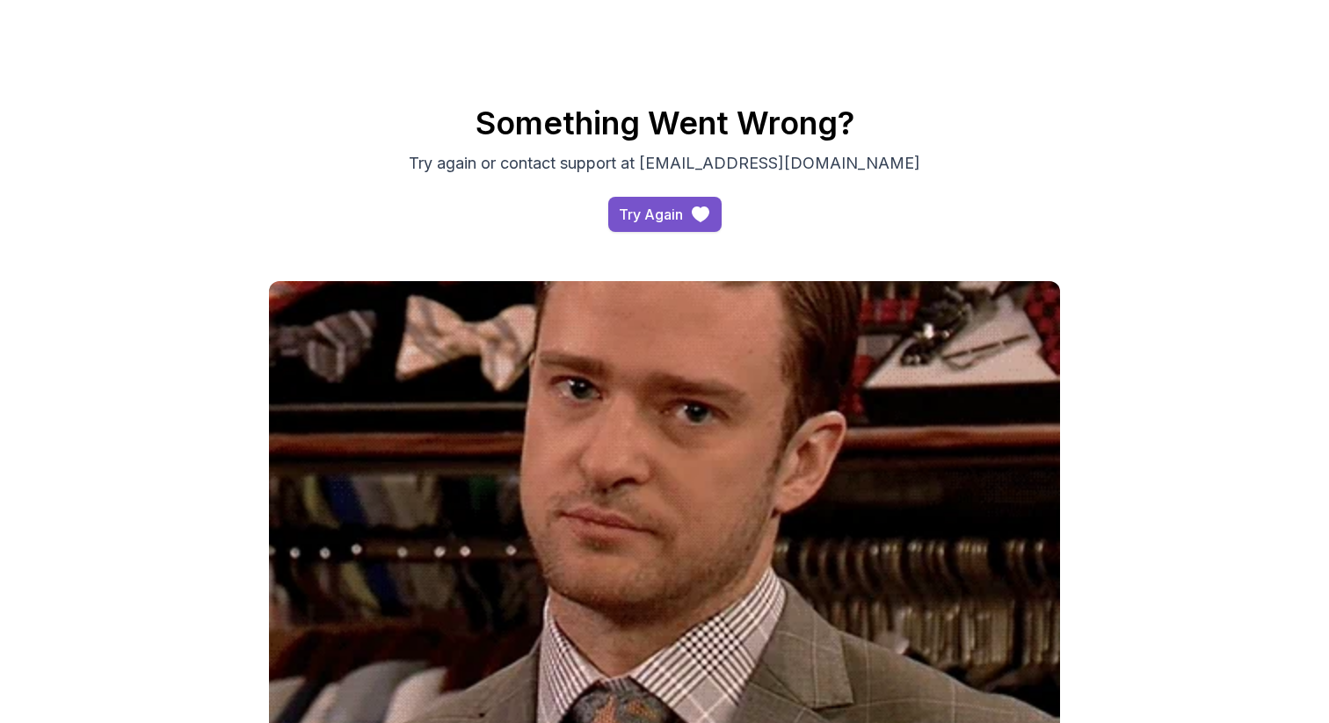 This screenshot has width=1329, height=723. Describe the element at coordinates (664, 214) in the screenshot. I see `a: access-dashboard` at that location.